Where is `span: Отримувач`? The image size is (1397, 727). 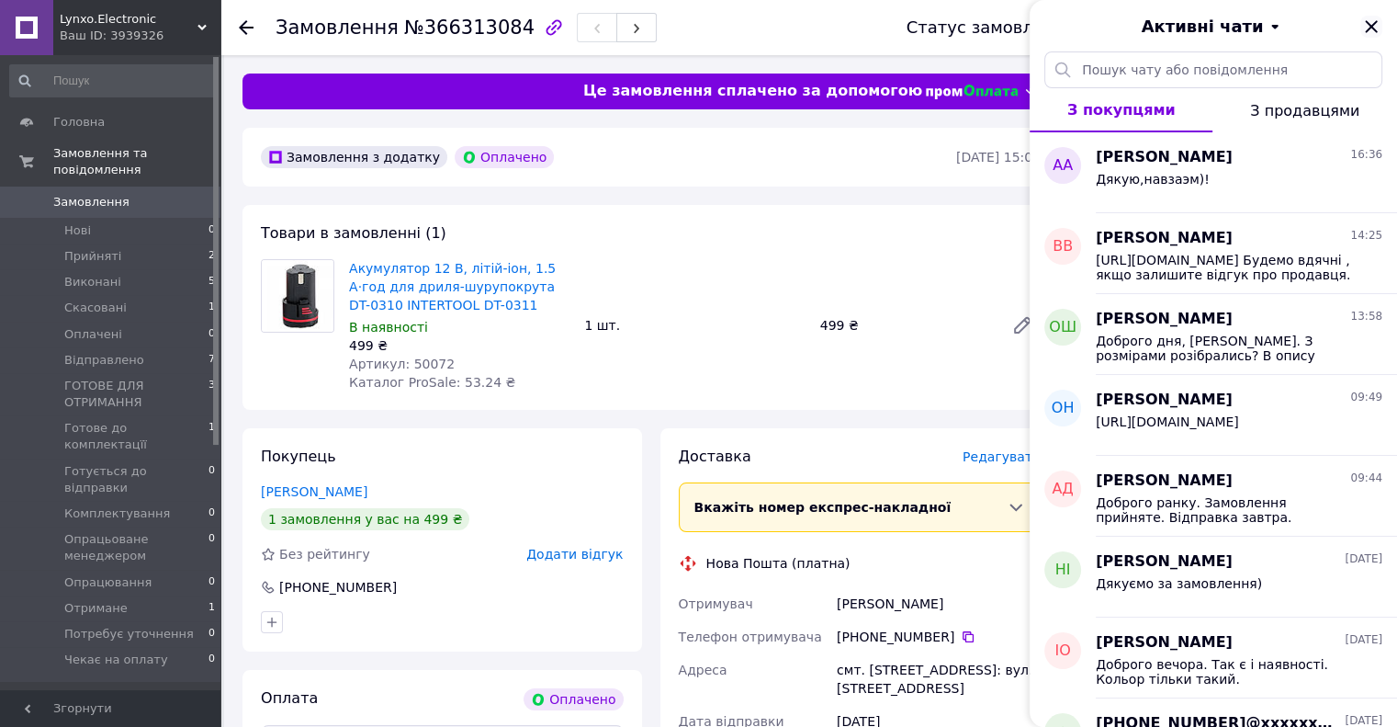
span: Отримувач is located at coordinates (716, 604).